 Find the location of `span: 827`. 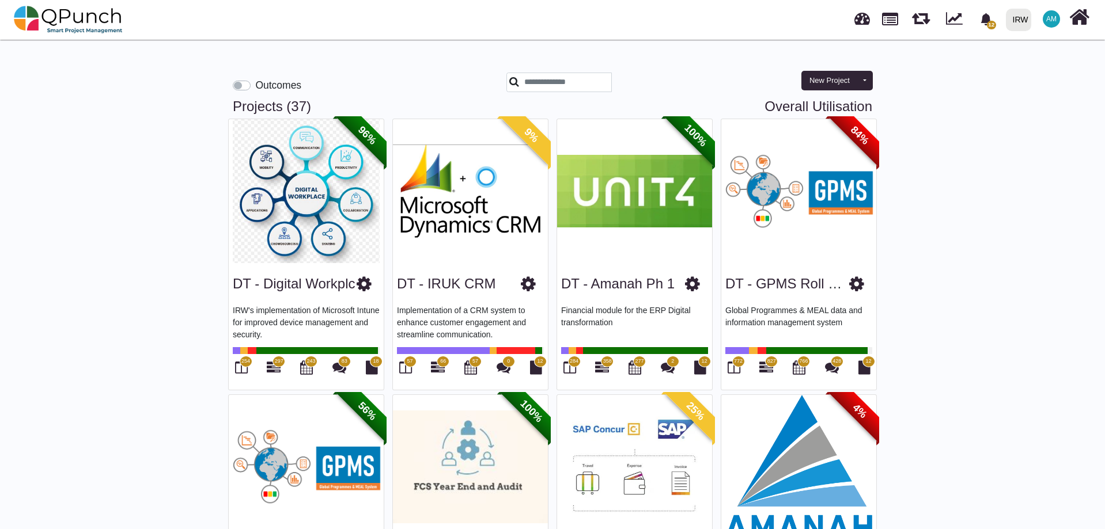

span: 827 is located at coordinates (771, 362).